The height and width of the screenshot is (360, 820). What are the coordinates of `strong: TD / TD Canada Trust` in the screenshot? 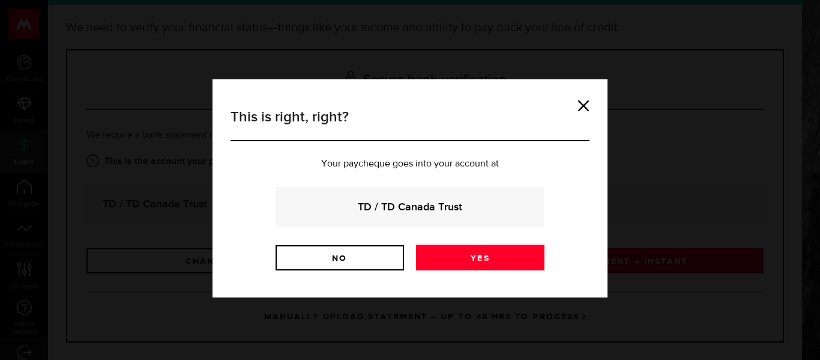 It's located at (410, 207).